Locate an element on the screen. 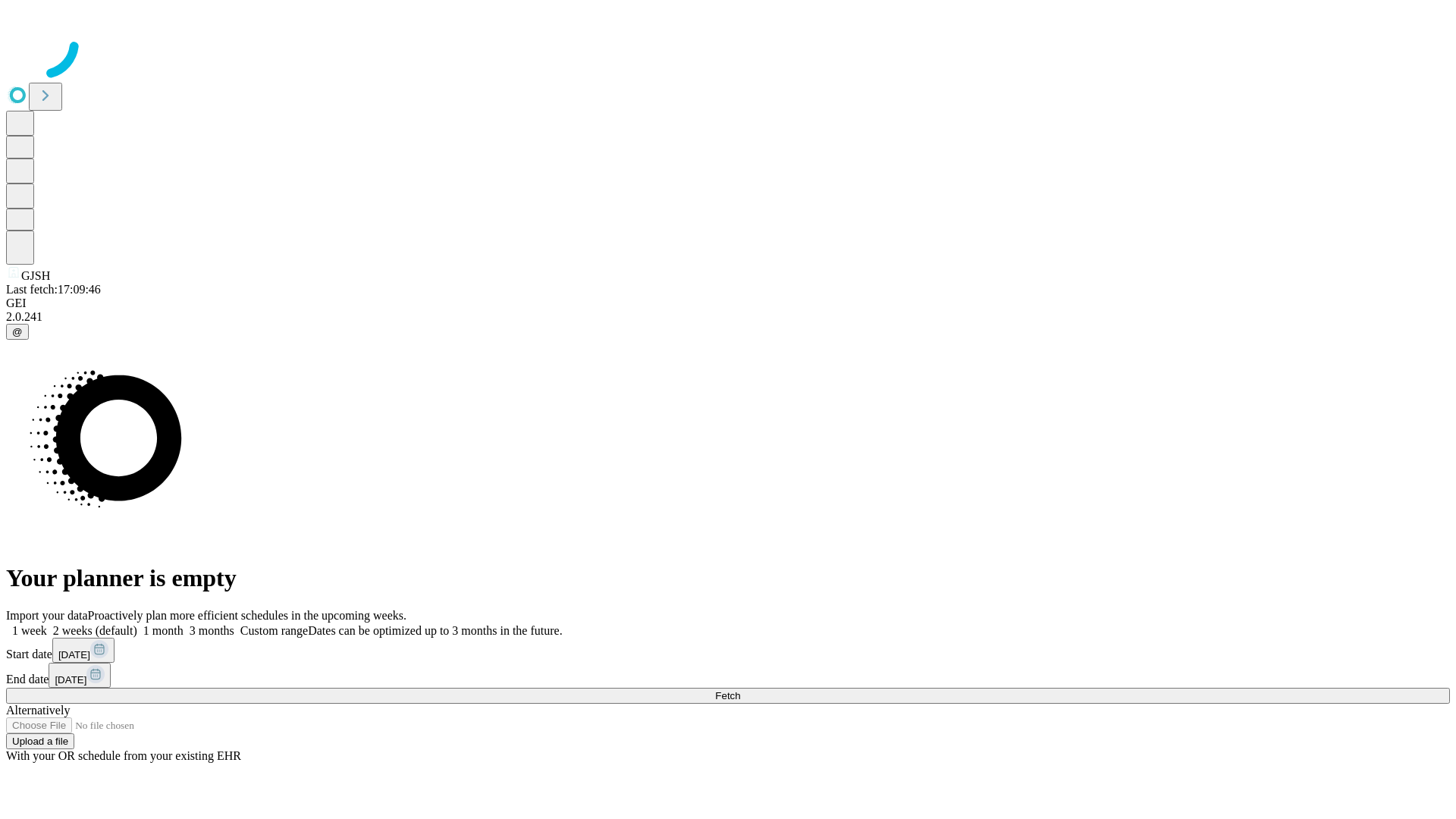 Image resolution: width=1456 pixels, height=819 pixels. span: Import your data is located at coordinates (47, 615).